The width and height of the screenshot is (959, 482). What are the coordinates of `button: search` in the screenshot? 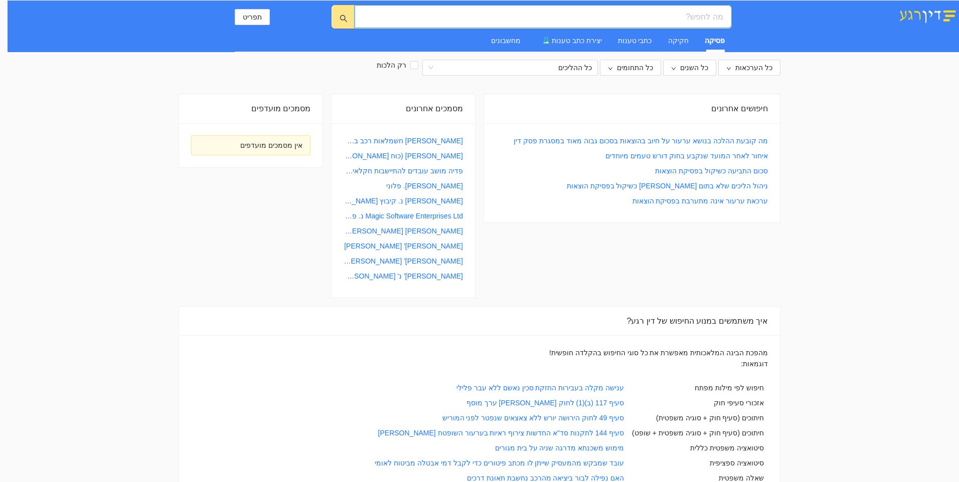 It's located at (343, 17).